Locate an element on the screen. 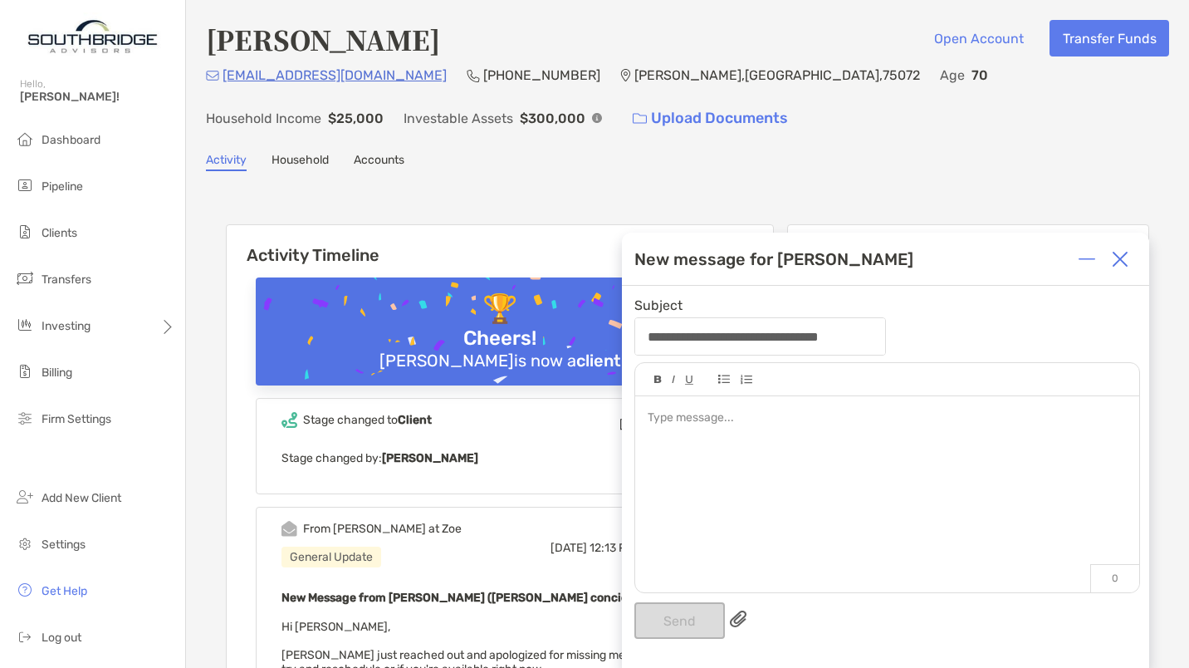 This screenshot has width=1189, height=668. img: pipeline icon is located at coordinates (25, 185).